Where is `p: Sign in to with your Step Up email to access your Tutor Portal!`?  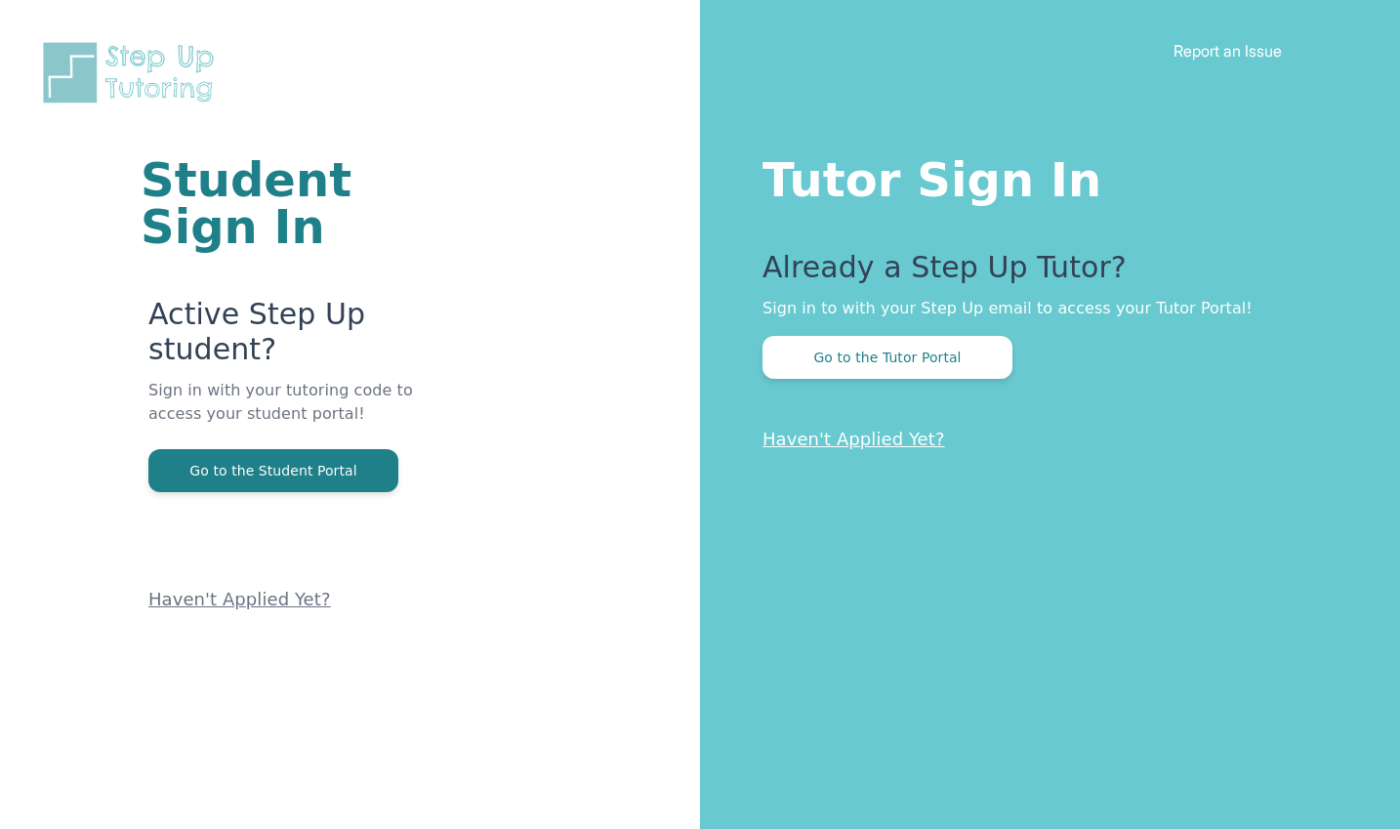
p: Sign in to with your Step Up email to access your Tutor Portal! is located at coordinates (1042, 308).